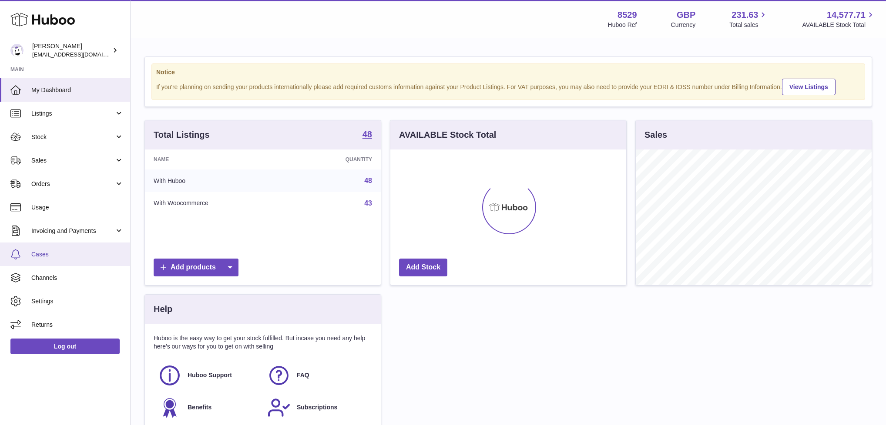  What do you see at coordinates (655, 135) in the screenshot?
I see `h3: Sales` at bounding box center [655, 135].